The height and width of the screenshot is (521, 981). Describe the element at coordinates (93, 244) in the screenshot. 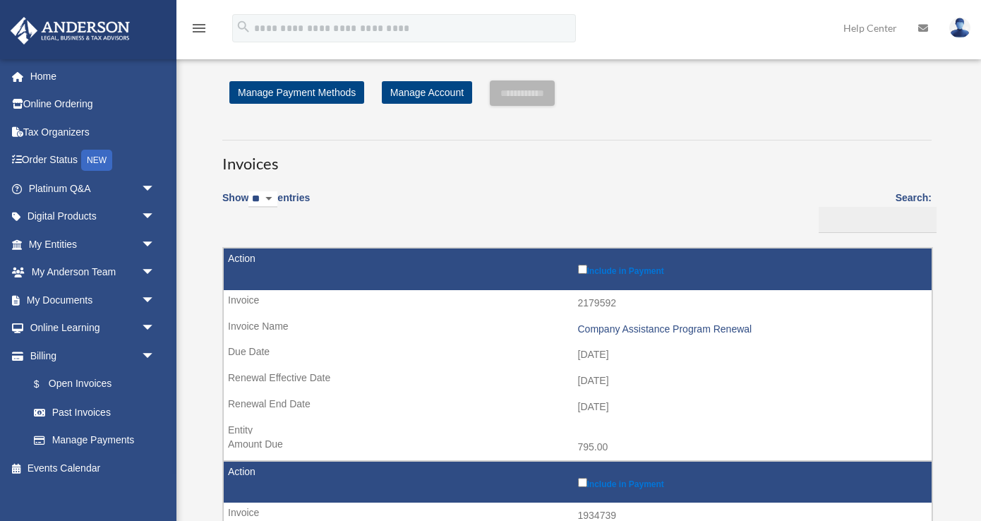

I see `a: My Entitiesarrow_drop_down` at that location.